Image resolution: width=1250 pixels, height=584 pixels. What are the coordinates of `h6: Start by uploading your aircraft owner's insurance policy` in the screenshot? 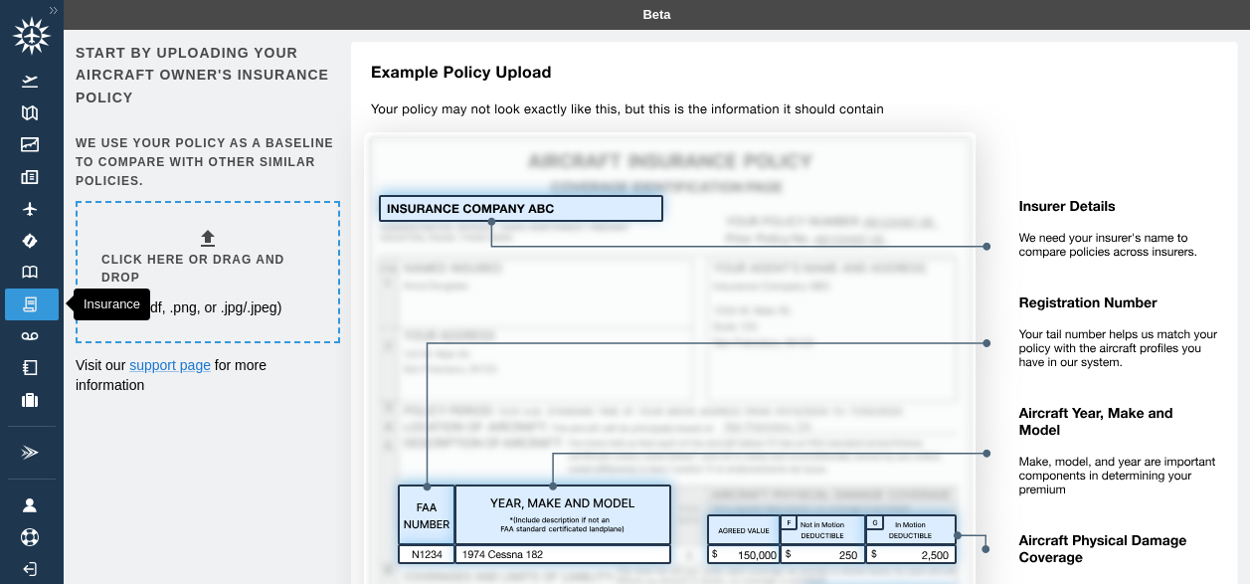 It's located at (206, 75).